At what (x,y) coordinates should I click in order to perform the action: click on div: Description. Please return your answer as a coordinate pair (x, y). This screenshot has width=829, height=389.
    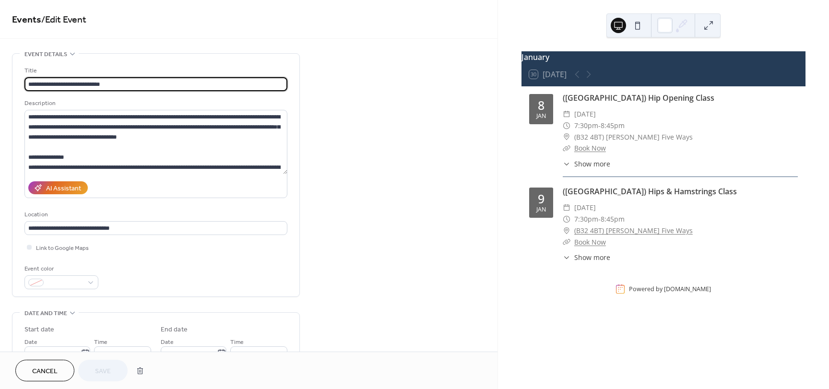
    Looking at the image, I should click on (155, 103).